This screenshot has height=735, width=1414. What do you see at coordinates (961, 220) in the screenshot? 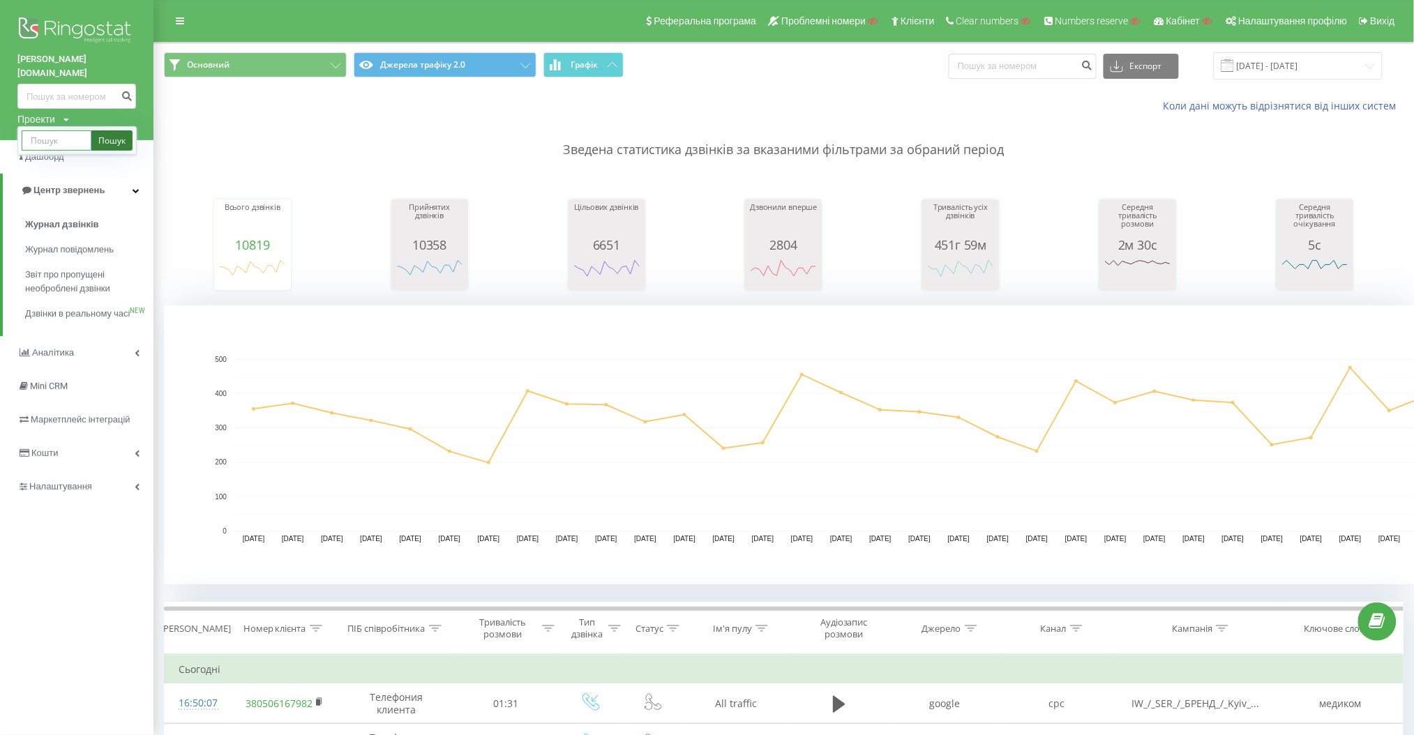
I see `div: Тривалість усіх дзвінків` at bounding box center [961, 220].